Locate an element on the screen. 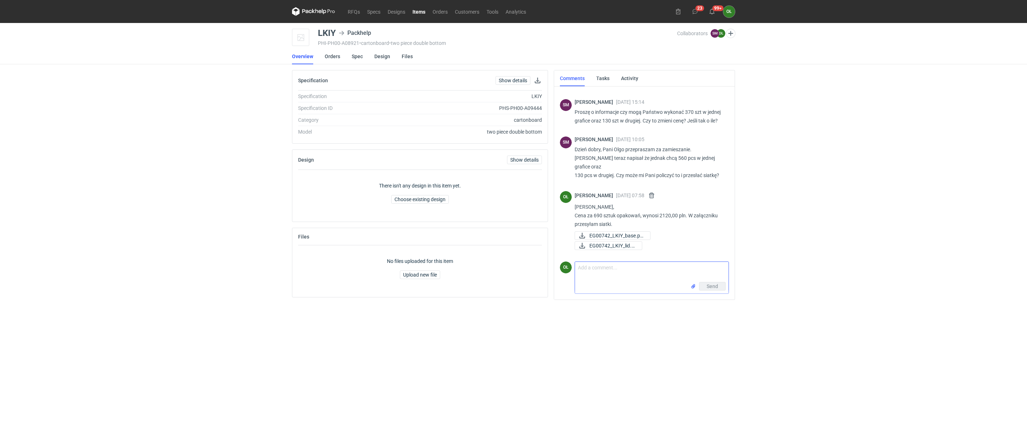 This screenshot has width=1027, height=426. svg: Packhelp Pro is located at coordinates (313, 12).